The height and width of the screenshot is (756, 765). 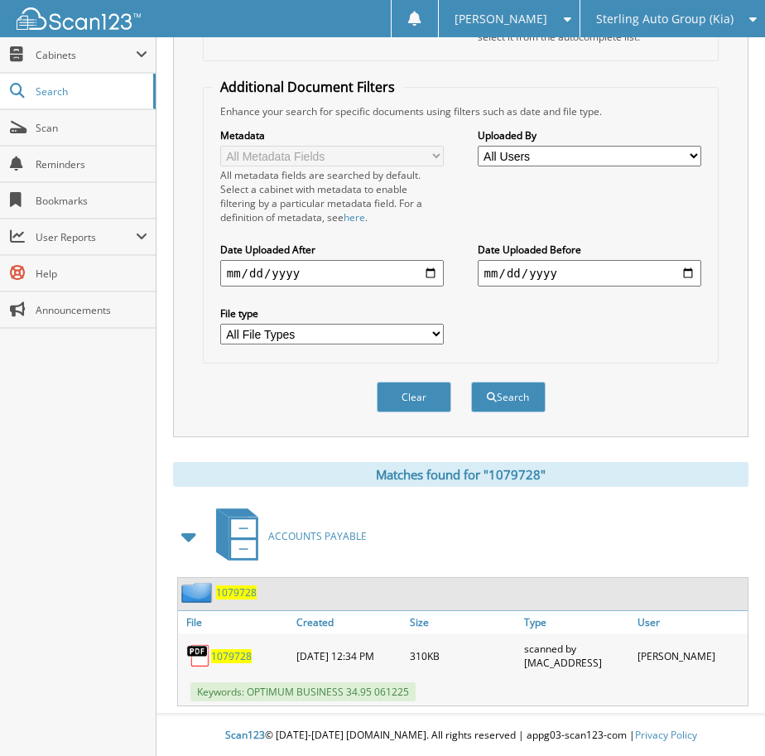 I want to click on button: Clear, so click(x=414, y=397).